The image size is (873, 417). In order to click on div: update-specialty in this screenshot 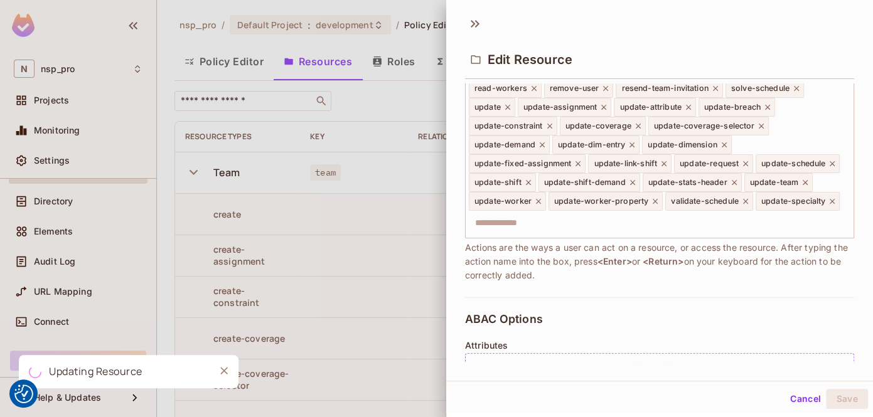, I will do `click(798, 201)`.